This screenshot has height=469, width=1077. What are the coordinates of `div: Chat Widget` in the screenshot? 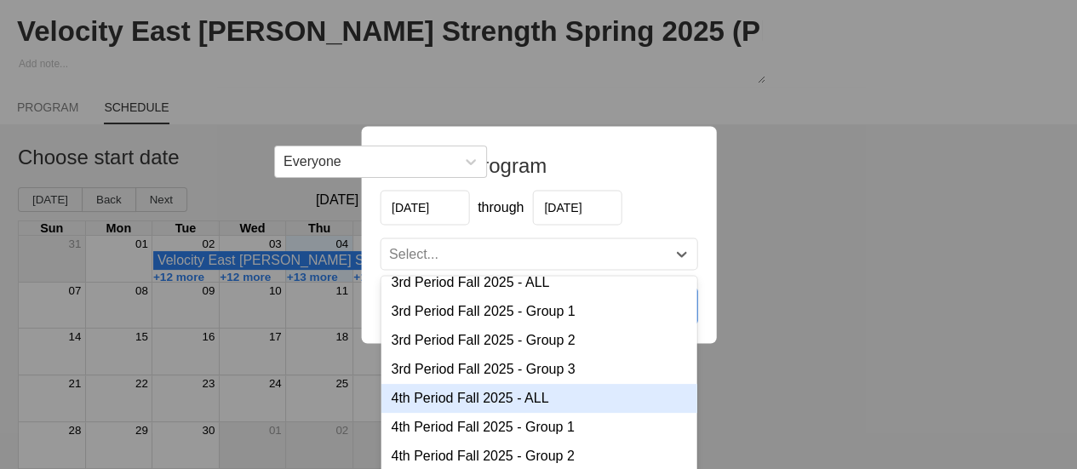 It's located at (1035, 428).